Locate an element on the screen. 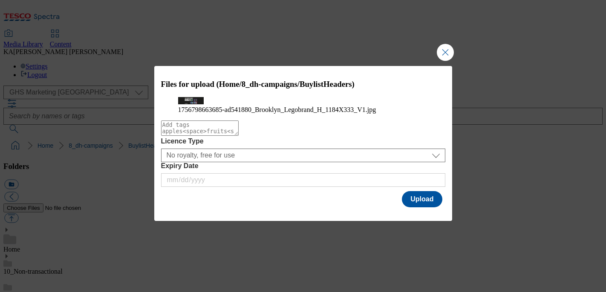  img: preview is located at coordinates (191, 101).